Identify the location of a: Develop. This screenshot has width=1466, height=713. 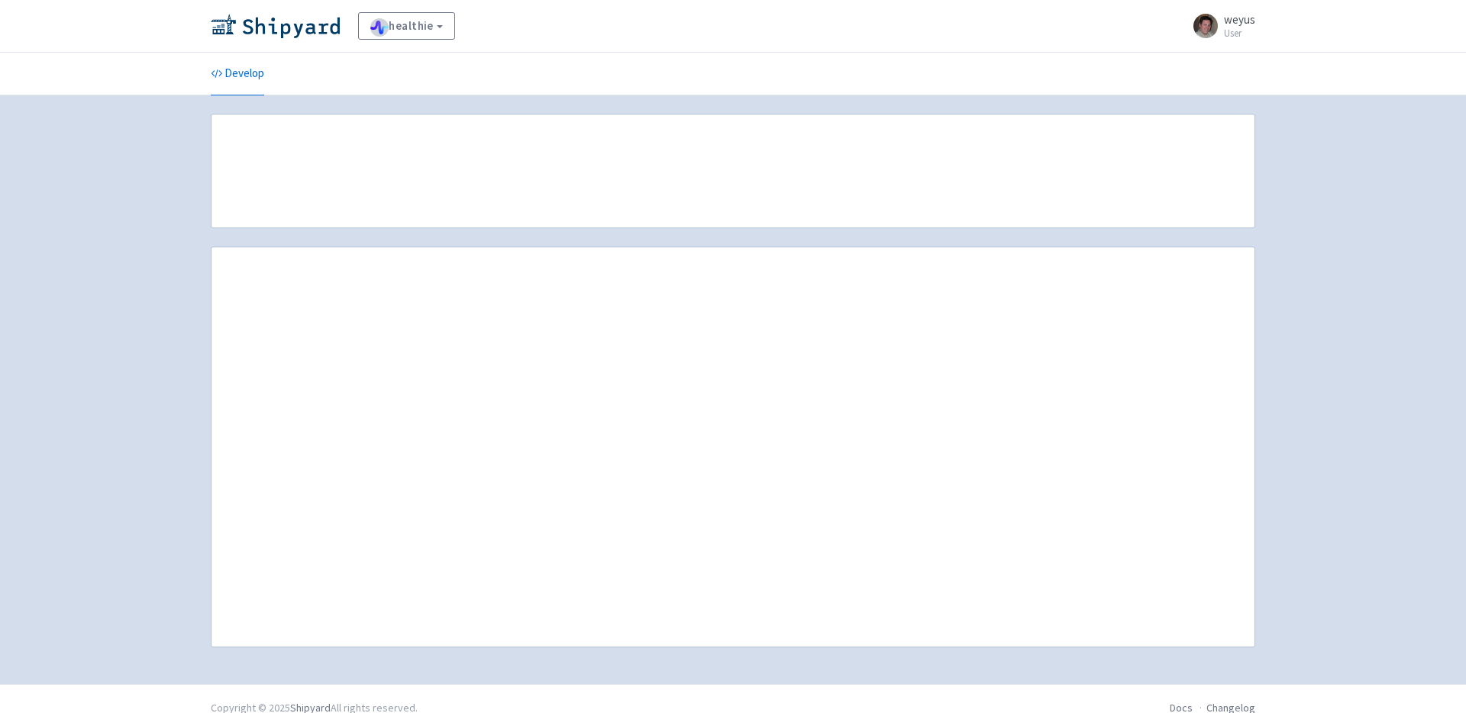
(237, 74).